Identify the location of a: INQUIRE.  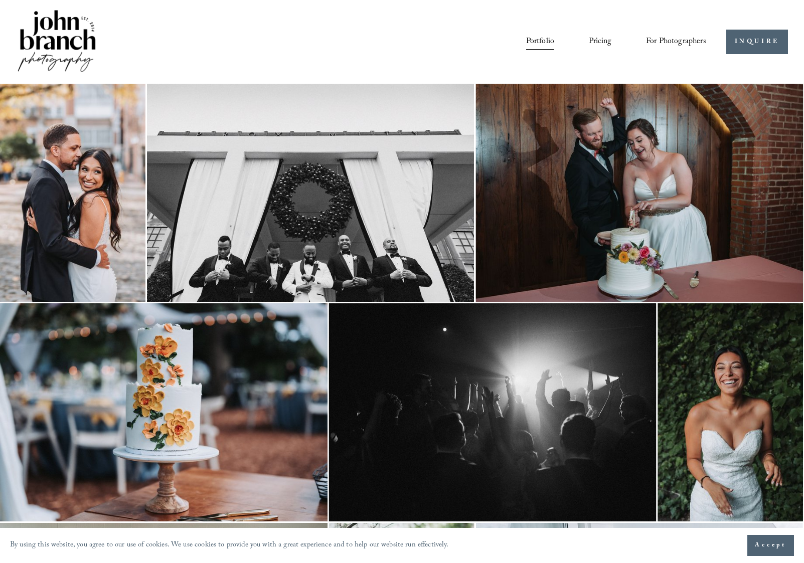
(757, 42).